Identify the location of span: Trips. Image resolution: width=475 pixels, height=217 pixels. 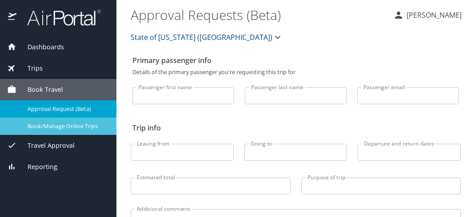
(29, 68).